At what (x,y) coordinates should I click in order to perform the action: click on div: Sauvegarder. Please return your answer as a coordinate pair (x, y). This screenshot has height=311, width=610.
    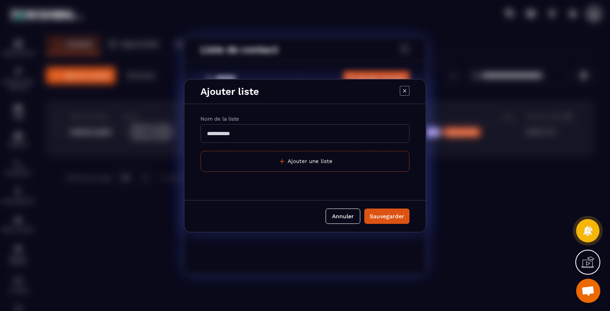
    Looking at the image, I should click on (387, 216).